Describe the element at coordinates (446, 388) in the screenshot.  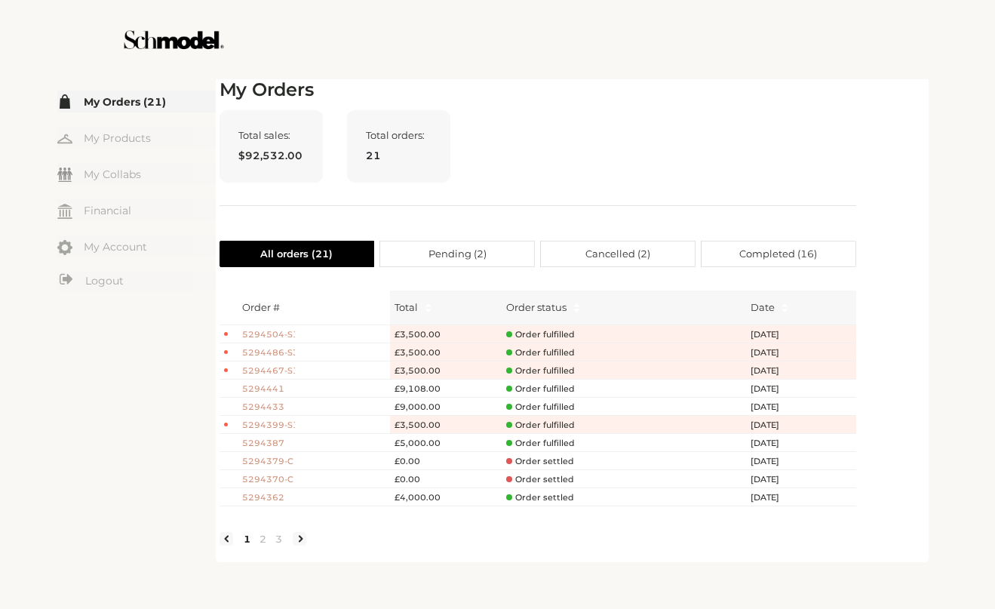
I see `td: £9,108.00` at that location.